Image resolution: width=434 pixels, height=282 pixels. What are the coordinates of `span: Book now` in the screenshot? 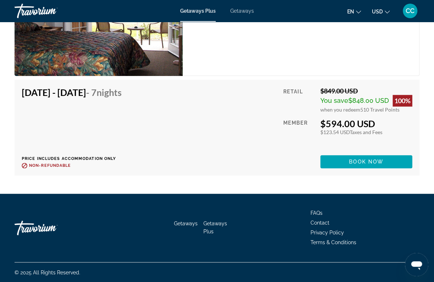 It's located at (366, 162).